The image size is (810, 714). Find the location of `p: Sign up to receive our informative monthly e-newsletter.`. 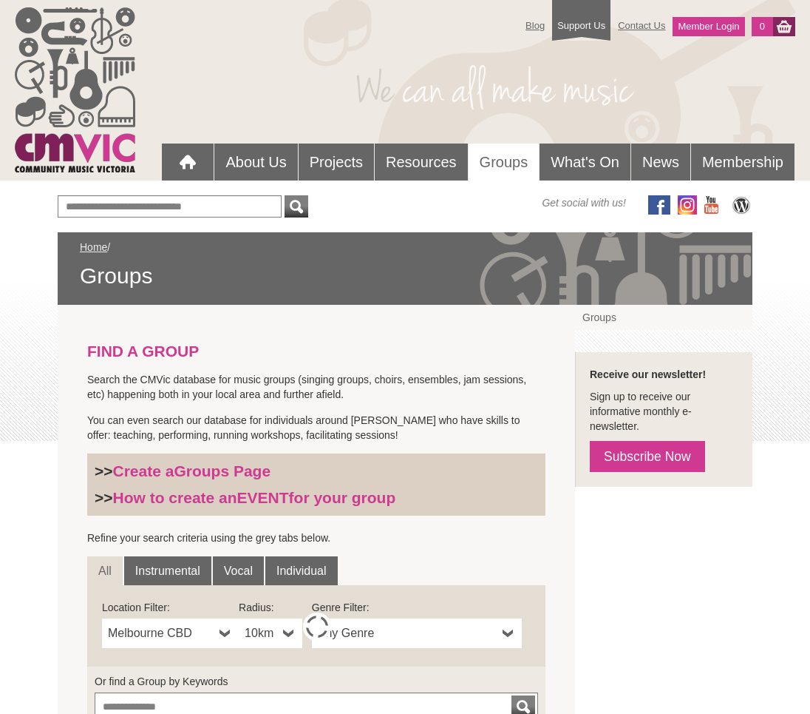

p: Sign up to receive our informative monthly e-newsletter. is located at coordinates (664, 411).